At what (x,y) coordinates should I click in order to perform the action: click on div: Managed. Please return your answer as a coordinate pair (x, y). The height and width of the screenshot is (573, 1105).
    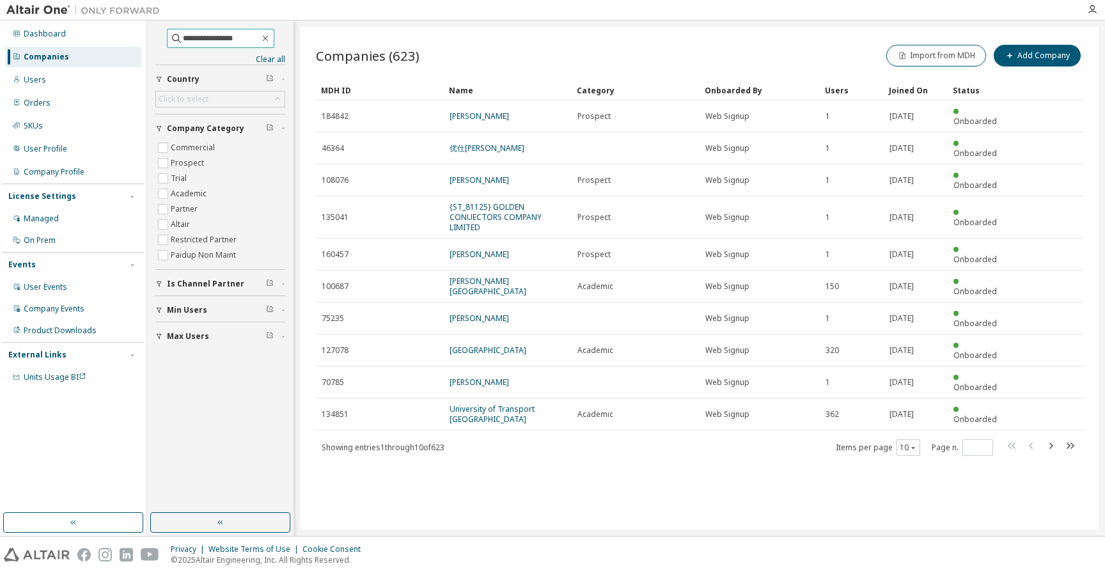
    Looking at the image, I should click on (41, 219).